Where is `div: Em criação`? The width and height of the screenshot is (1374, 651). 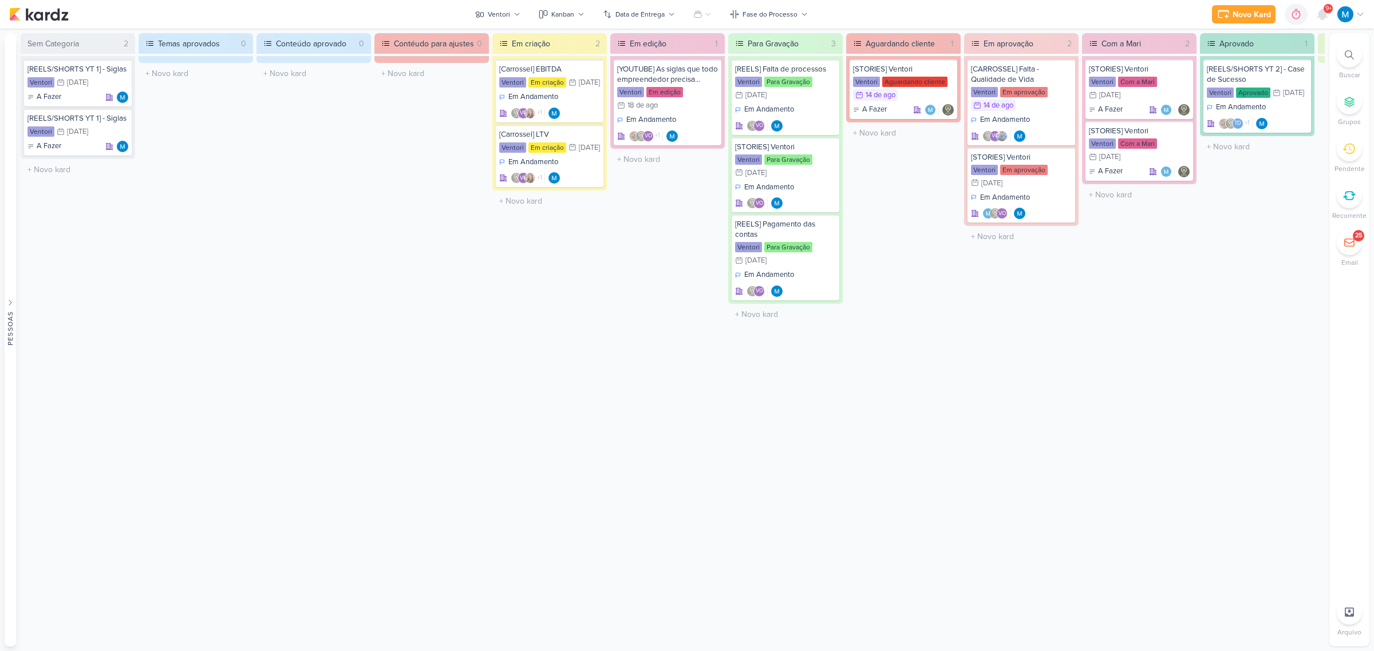
div: Em criação is located at coordinates (547, 148).